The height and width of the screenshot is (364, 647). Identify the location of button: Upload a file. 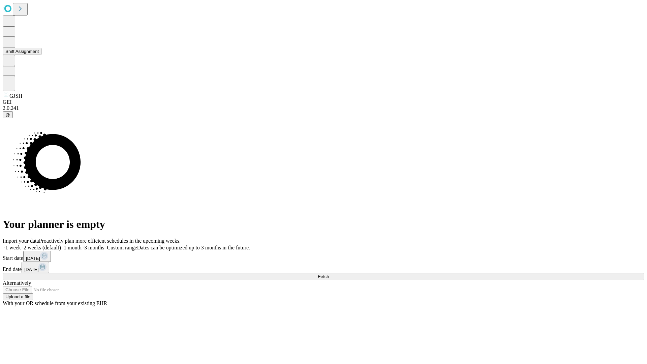
(18, 297).